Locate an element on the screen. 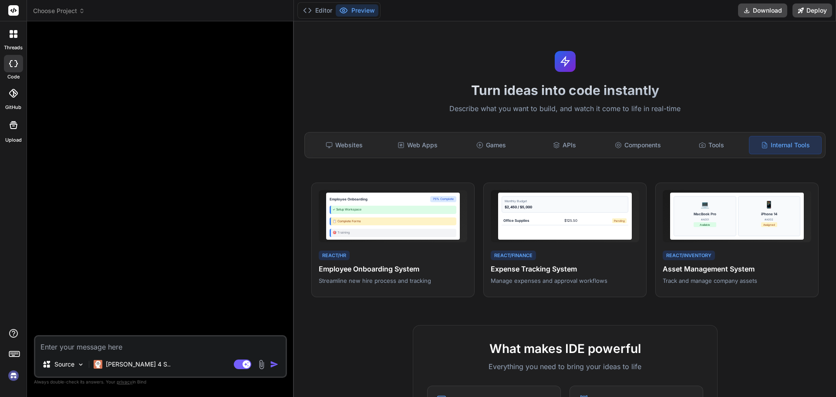  div: Games is located at coordinates (491, 145).